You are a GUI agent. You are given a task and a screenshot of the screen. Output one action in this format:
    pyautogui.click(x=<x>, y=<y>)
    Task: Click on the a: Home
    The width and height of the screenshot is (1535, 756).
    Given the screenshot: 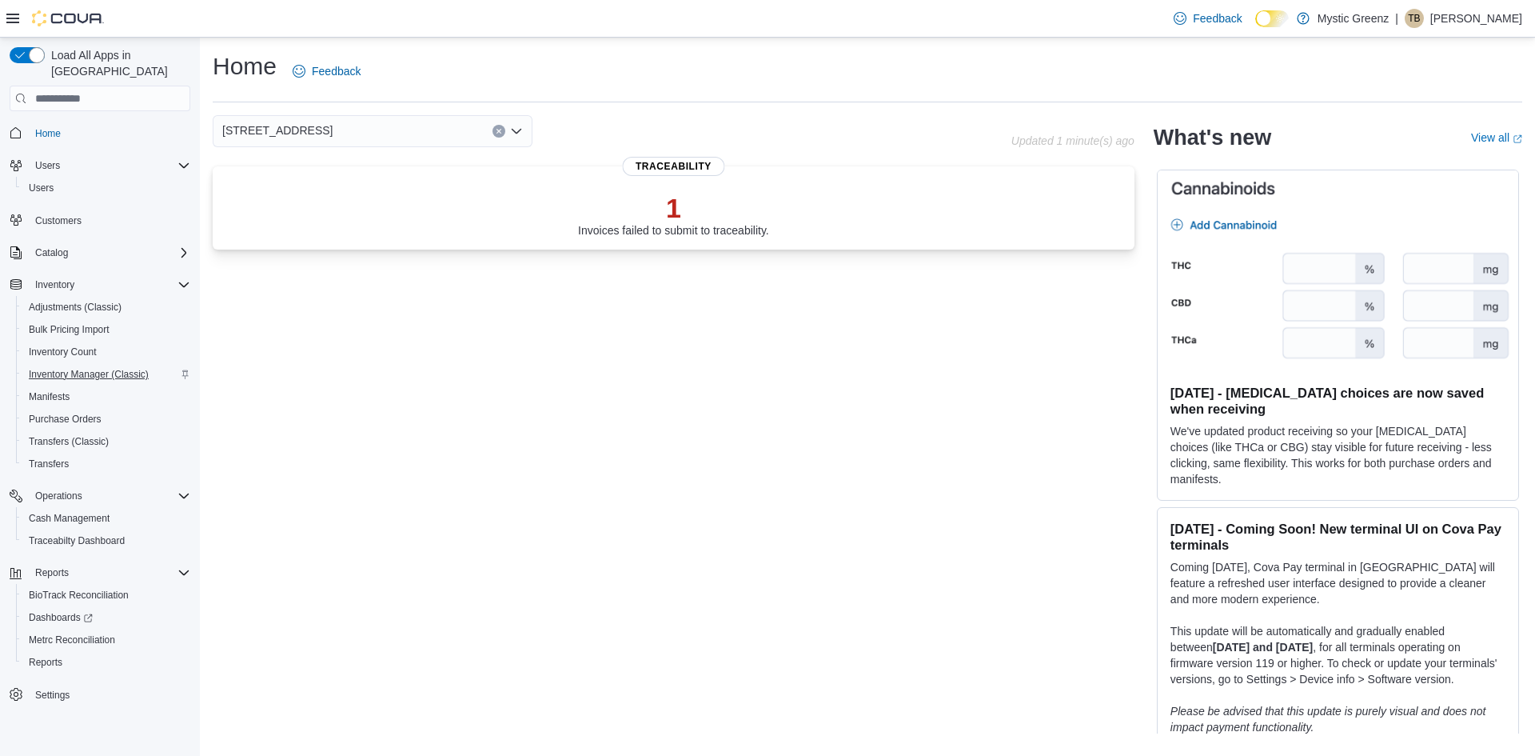 What is the action you would take?
    pyautogui.click(x=48, y=134)
    